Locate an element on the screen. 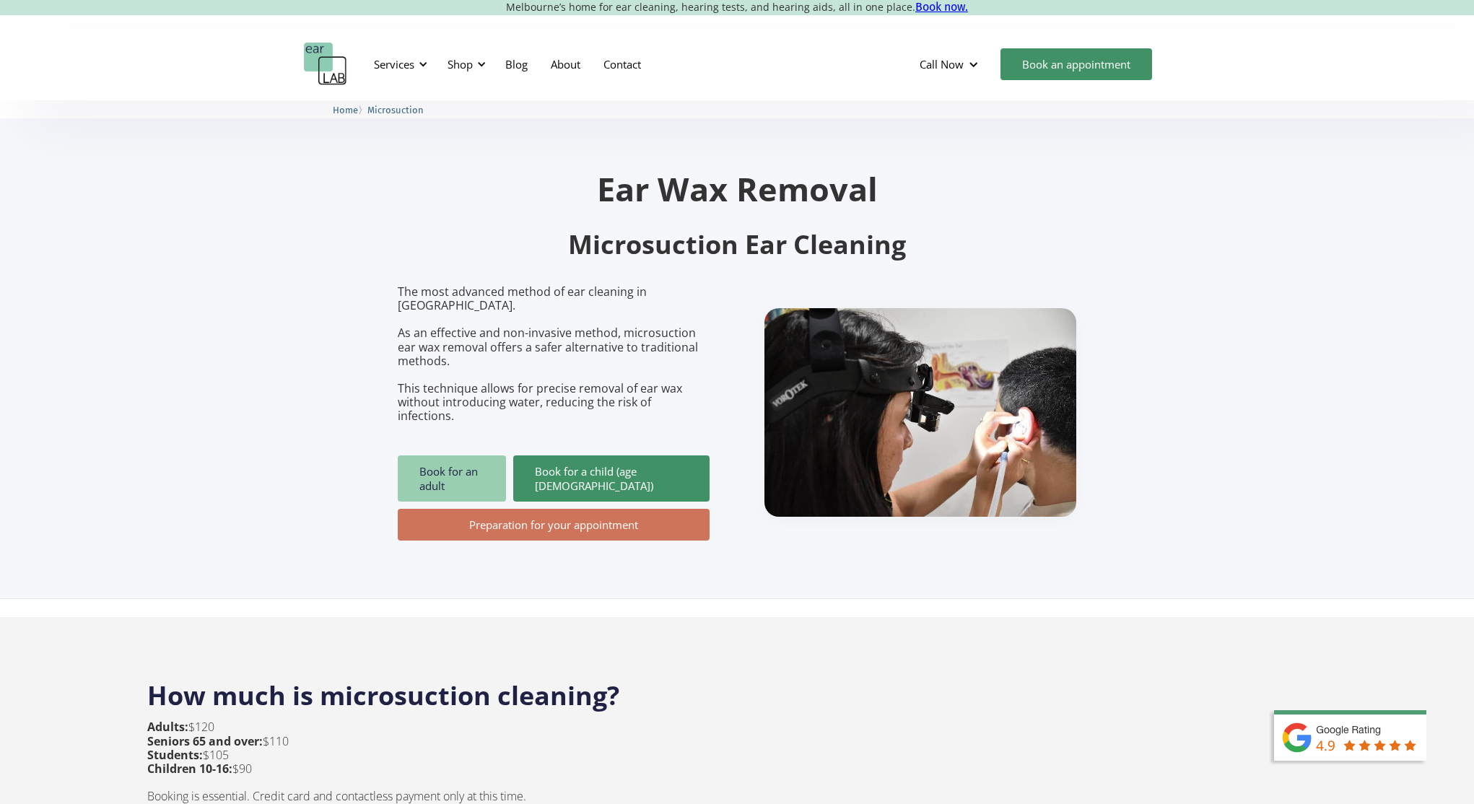  a: Preparation for your appointment is located at coordinates (554, 525).